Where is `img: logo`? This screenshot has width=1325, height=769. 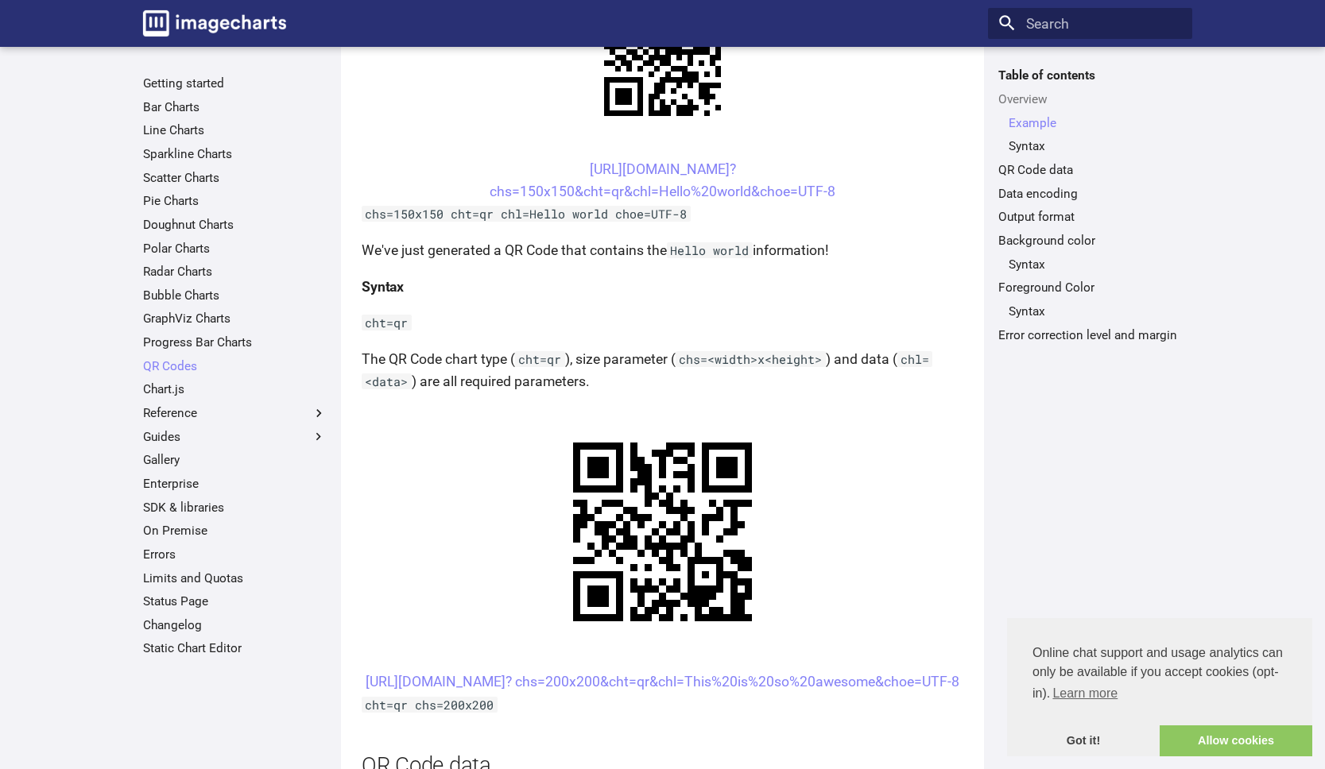 img: logo is located at coordinates (215, 23).